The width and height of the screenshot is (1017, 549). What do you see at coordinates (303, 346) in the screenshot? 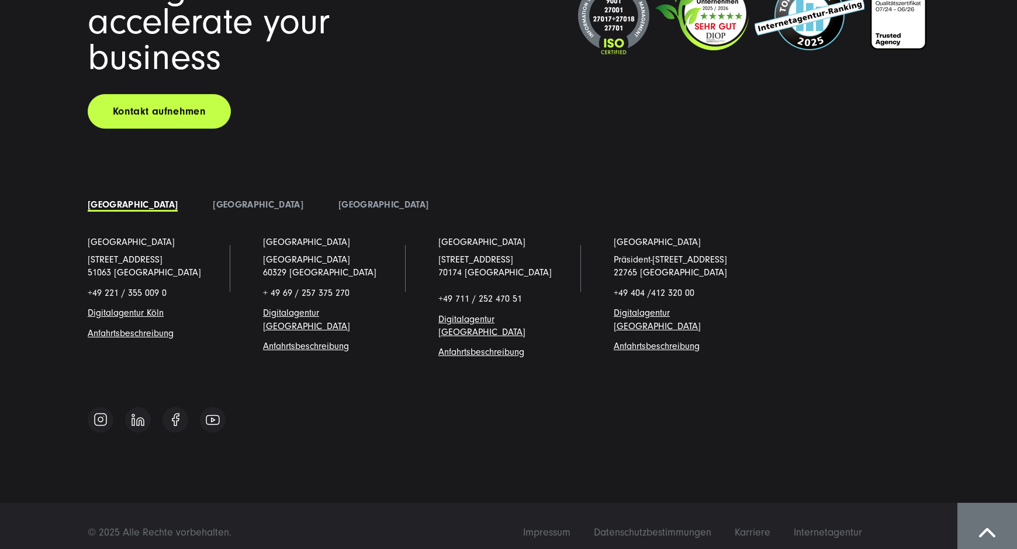
I see `a: Anfahrtsbeschreibun` at bounding box center [303, 346].